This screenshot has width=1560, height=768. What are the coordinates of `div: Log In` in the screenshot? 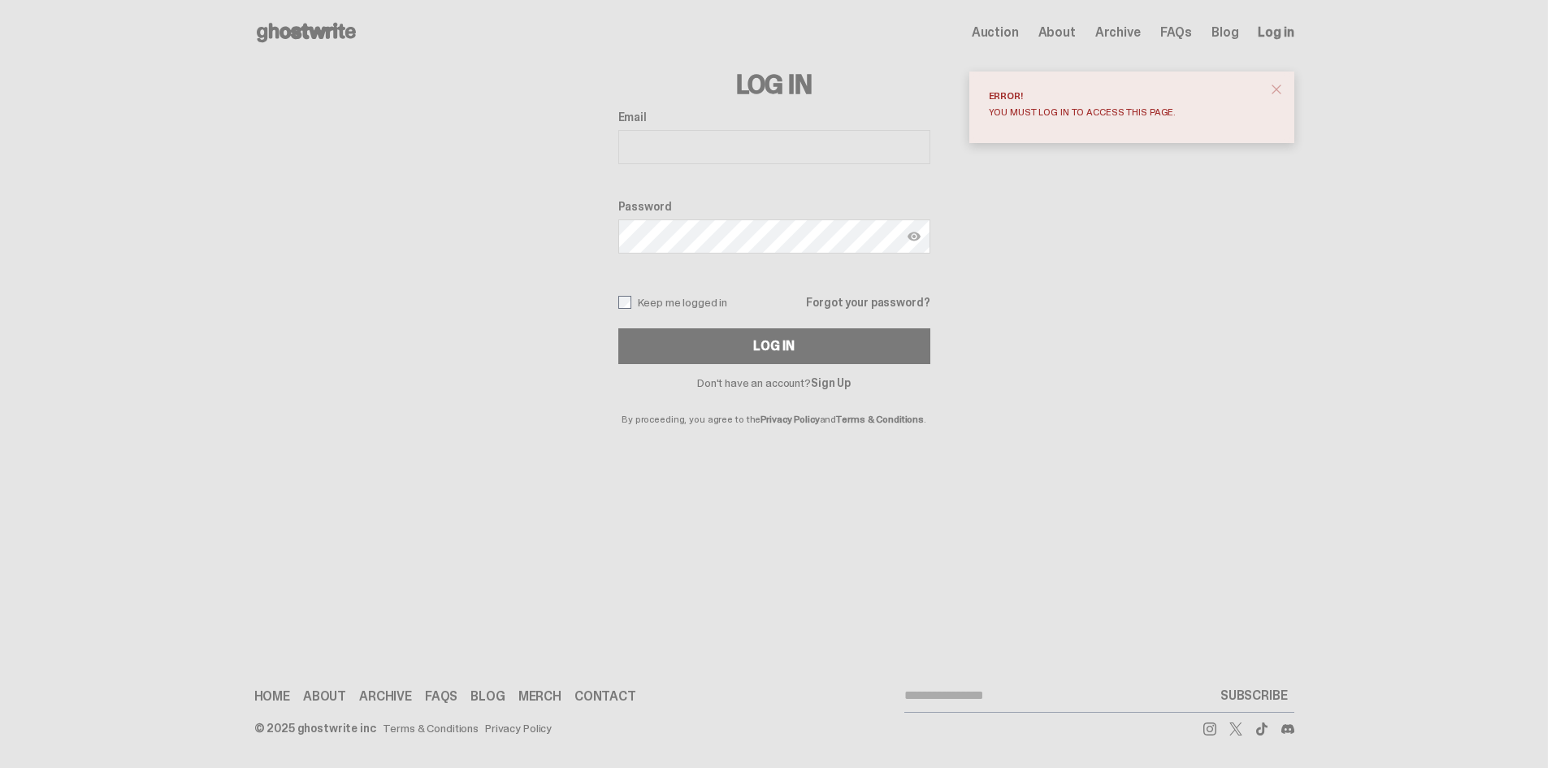 It's located at (773, 346).